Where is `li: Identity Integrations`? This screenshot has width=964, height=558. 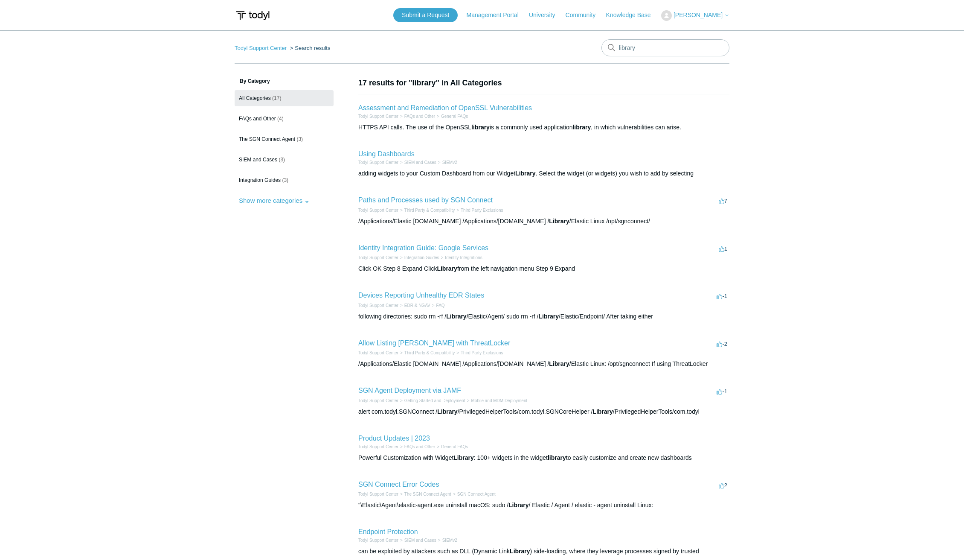 li: Identity Integrations is located at coordinates (461, 257).